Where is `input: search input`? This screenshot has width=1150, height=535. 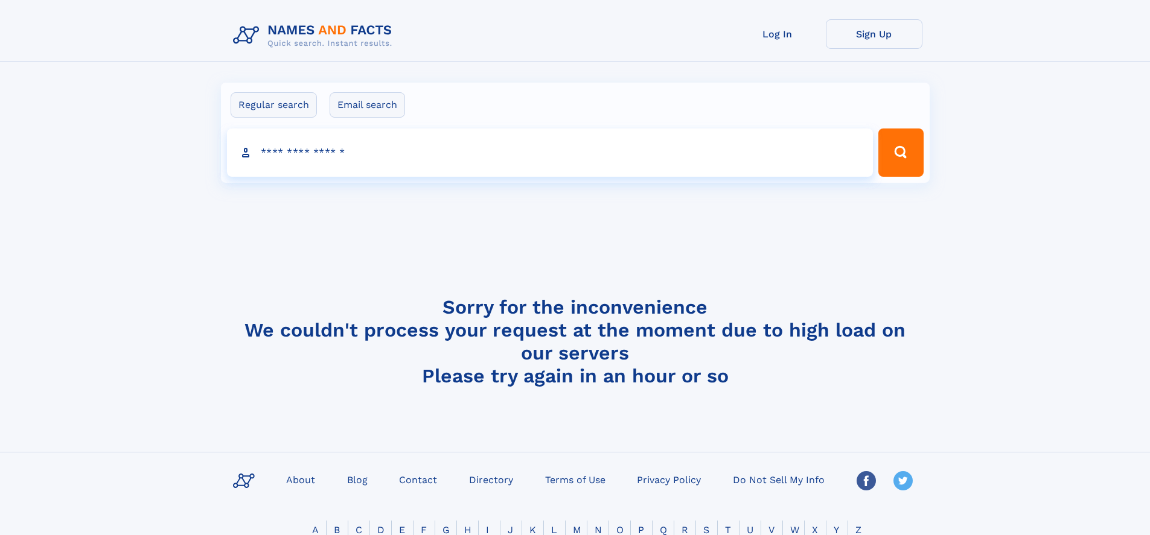
input: search input is located at coordinates (550, 153).